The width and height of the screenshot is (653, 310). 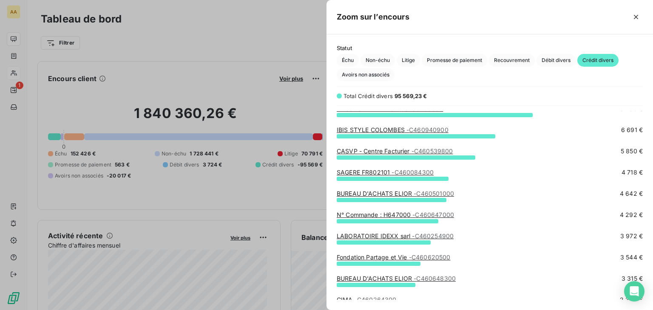 What do you see at coordinates (489, 48) in the screenshot?
I see `span: Statut` at bounding box center [489, 48].